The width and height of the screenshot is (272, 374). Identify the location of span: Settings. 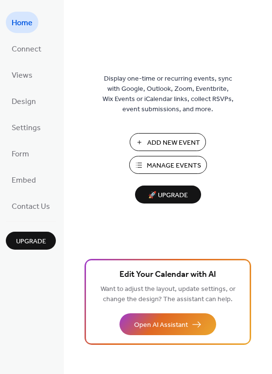
(26, 128).